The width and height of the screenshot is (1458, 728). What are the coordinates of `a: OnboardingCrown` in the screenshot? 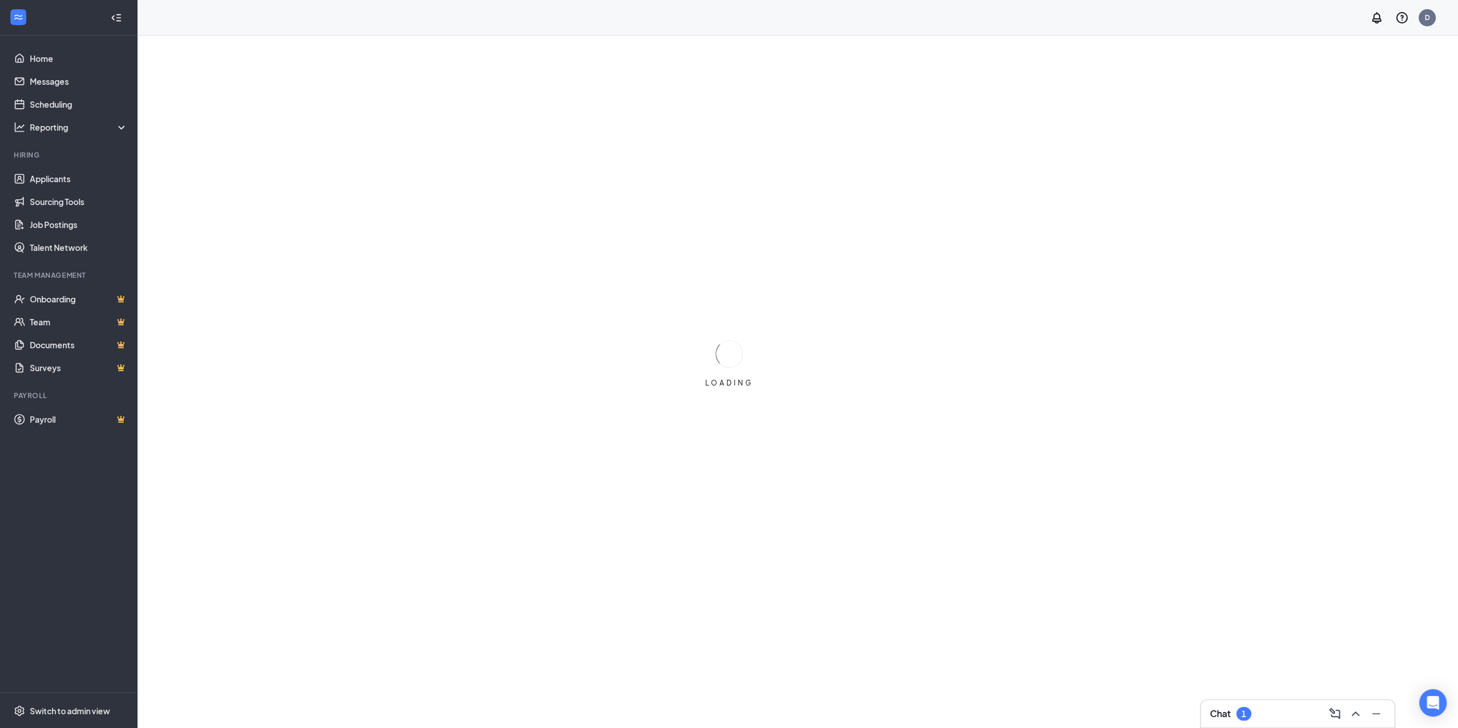 It's located at (78, 299).